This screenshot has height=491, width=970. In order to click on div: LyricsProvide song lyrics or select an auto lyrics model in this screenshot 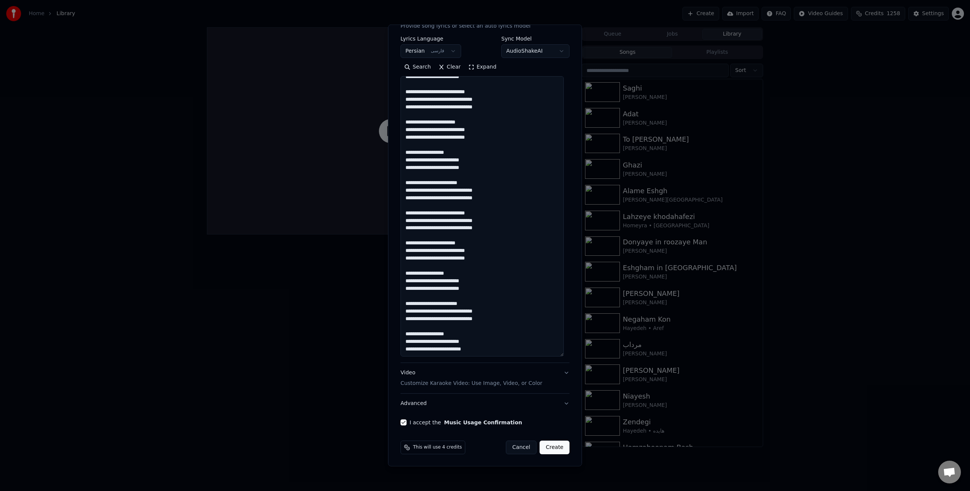, I will do `click(485, 199)`.